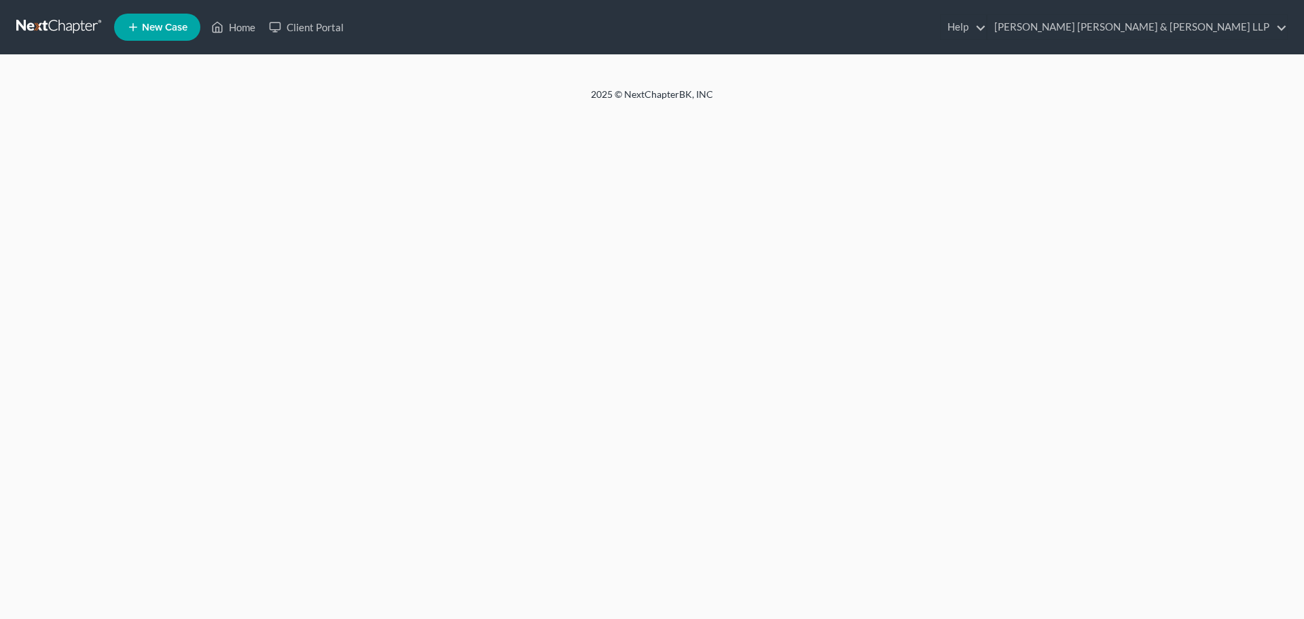  Describe the element at coordinates (963, 27) in the screenshot. I see `a: Help` at that location.